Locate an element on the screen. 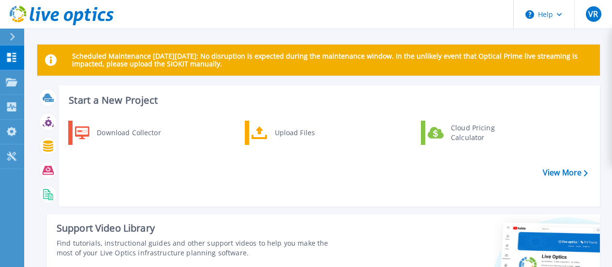  a: View More is located at coordinates (565, 172).